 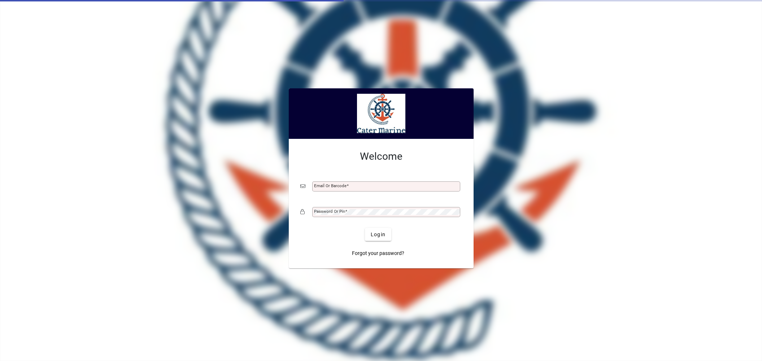 I want to click on mat-label: Password or Pin, so click(x=330, y=212).